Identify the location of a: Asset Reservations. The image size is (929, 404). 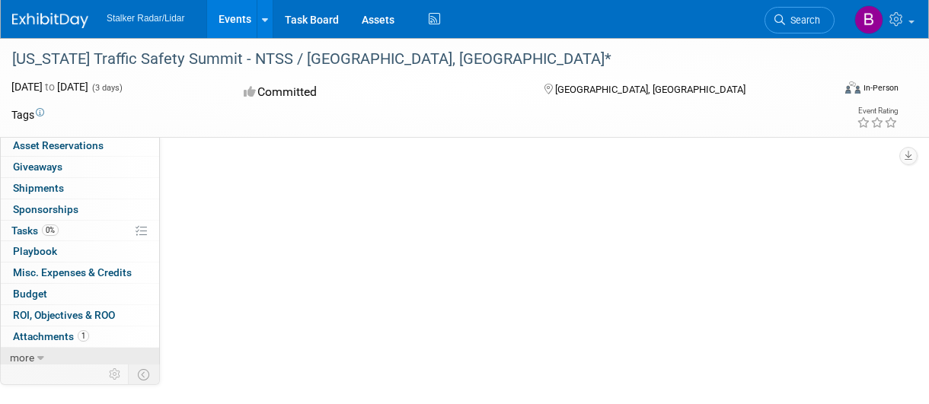
(80, 145).